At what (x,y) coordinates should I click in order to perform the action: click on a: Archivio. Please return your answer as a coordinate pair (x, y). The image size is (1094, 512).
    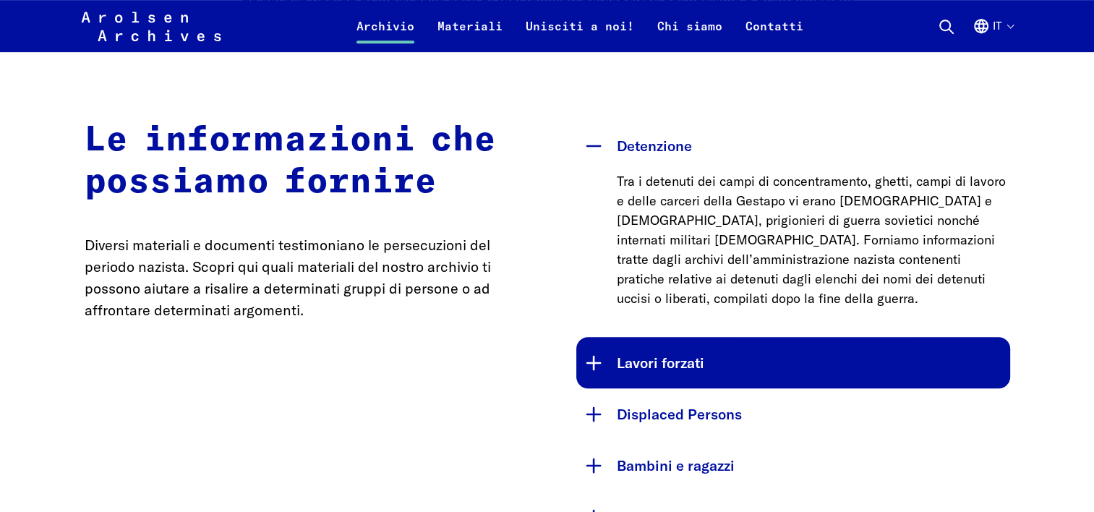
    Looking at the image, I should click on (385, 35).